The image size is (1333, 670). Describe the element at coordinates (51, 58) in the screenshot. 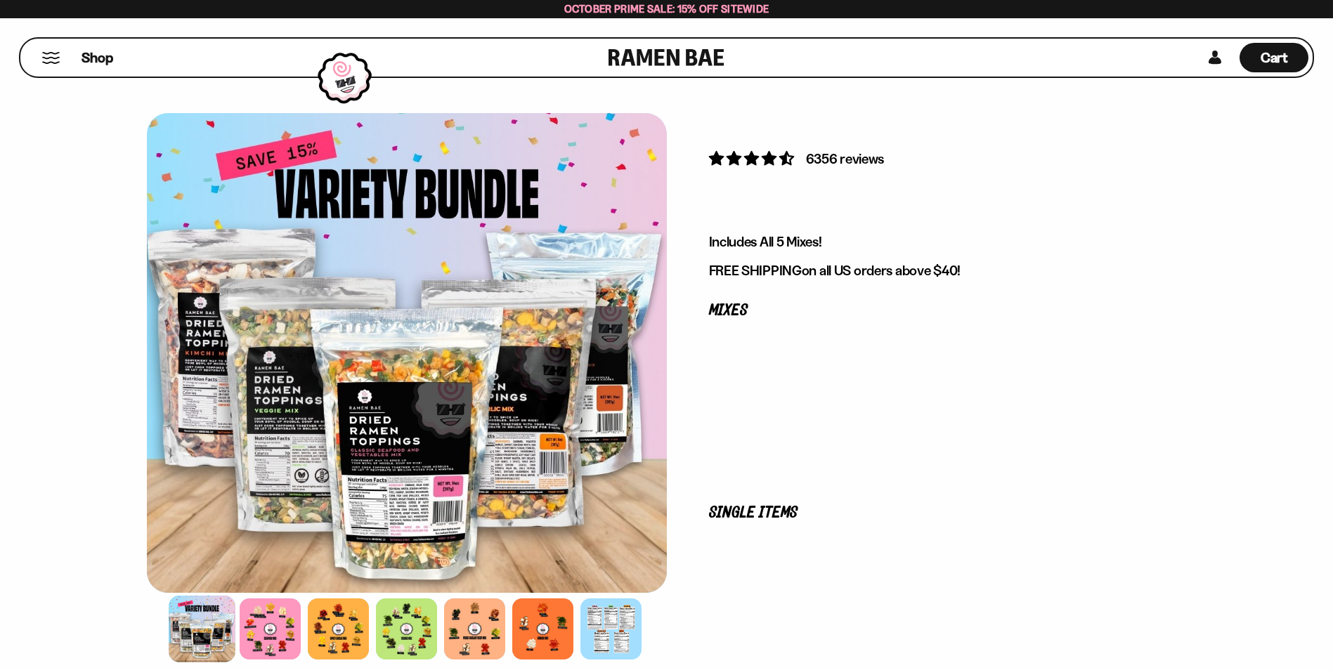

I see `button: Mobile Menu Trigger` at that location.